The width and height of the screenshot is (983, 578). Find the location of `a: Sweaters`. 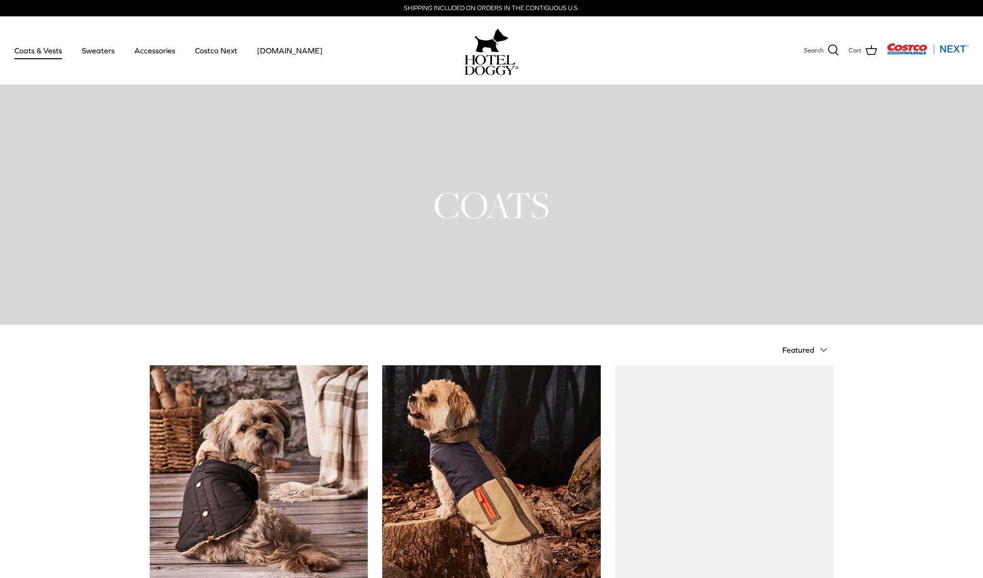

a: Sweaters is located at coordinates (98, 51).